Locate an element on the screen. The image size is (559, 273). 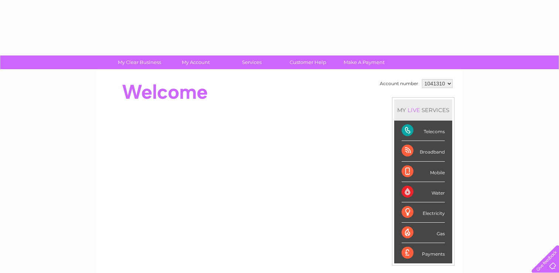
div: LIVE is located at coordinates (414, 110).